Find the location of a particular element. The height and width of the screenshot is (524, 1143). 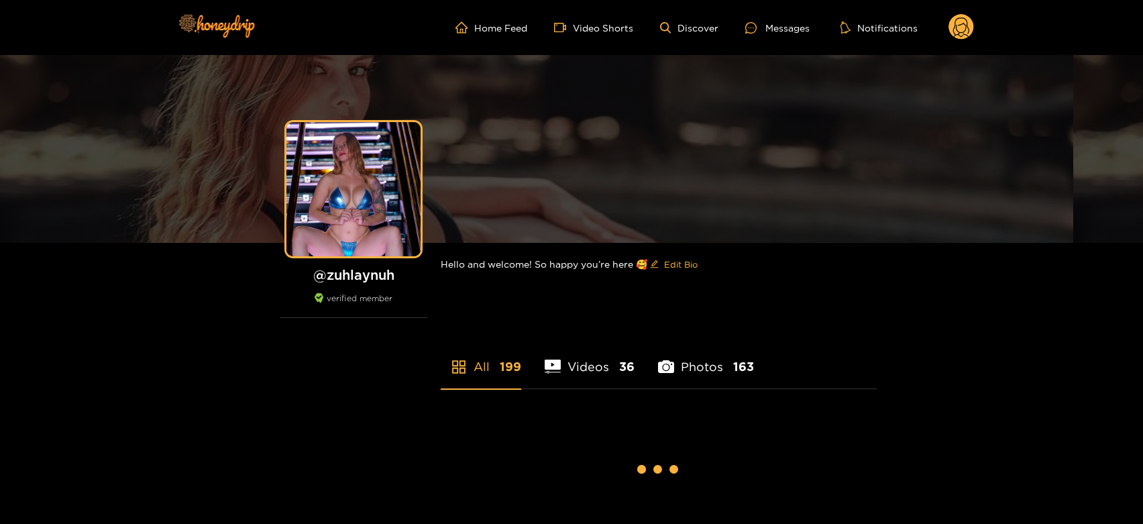

a: Home Feed is located at coordinates (491, 28).